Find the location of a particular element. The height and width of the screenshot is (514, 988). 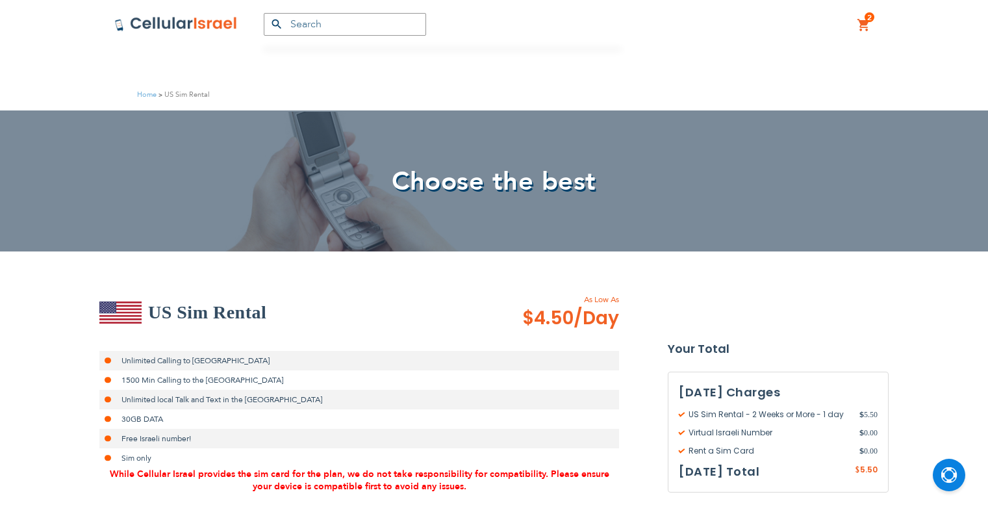

a: Home is located at coordinates (147, 94).